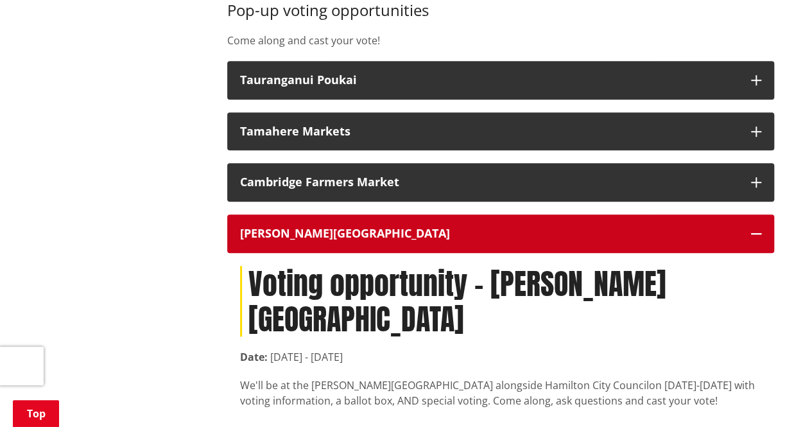 This screenshot has width=812, height=427. What do you see at coordinates (500, 10) in the screenshot?
I see `h3: Pop-up voting opportunities` at bounding box center [500, 10].